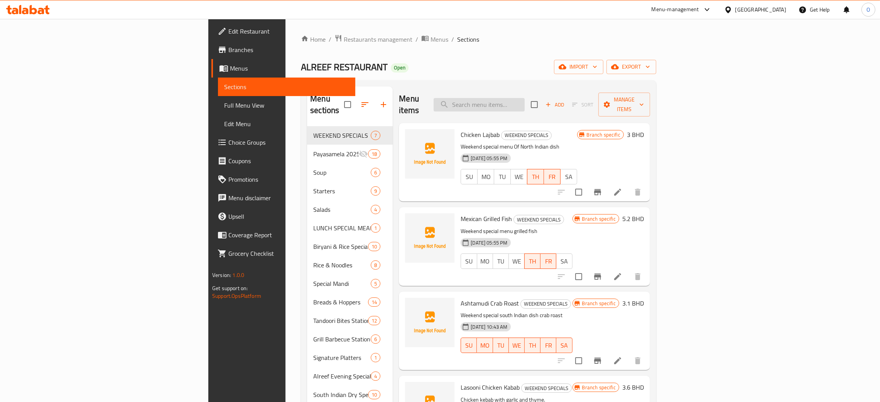 The width and height of the screenshot is (880, 402). Describe the element at coordinates (579, 67) in the screenshot. I see `span: import` at that location.